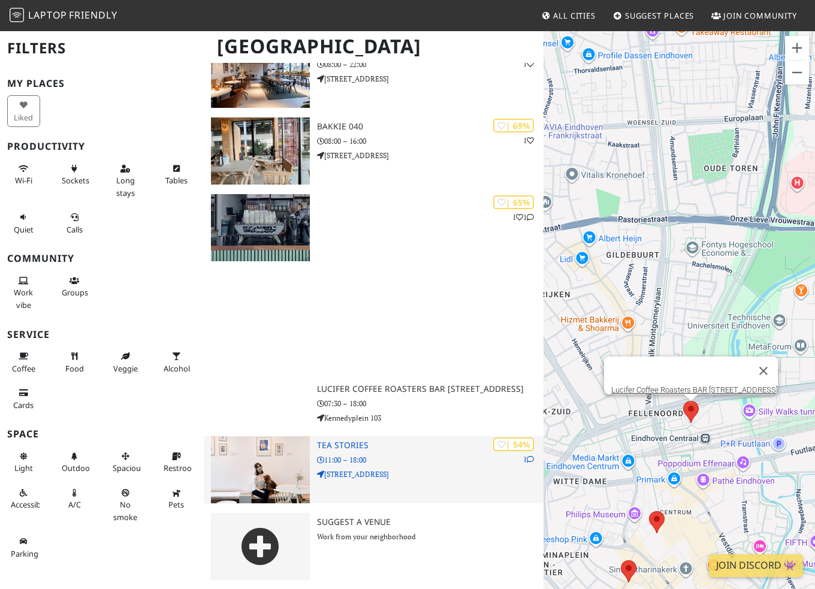  I want to click on span: Suggest Places, so click(660, 16).